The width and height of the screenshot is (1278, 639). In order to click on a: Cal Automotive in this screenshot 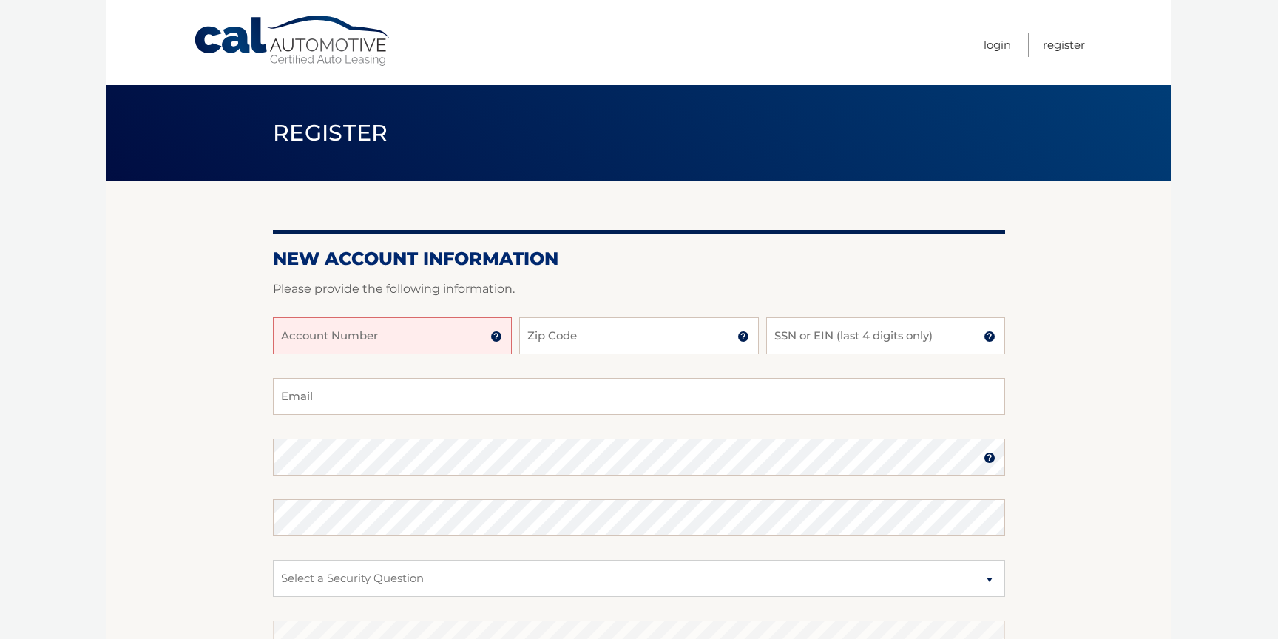, I will do `click(293, 41)`.